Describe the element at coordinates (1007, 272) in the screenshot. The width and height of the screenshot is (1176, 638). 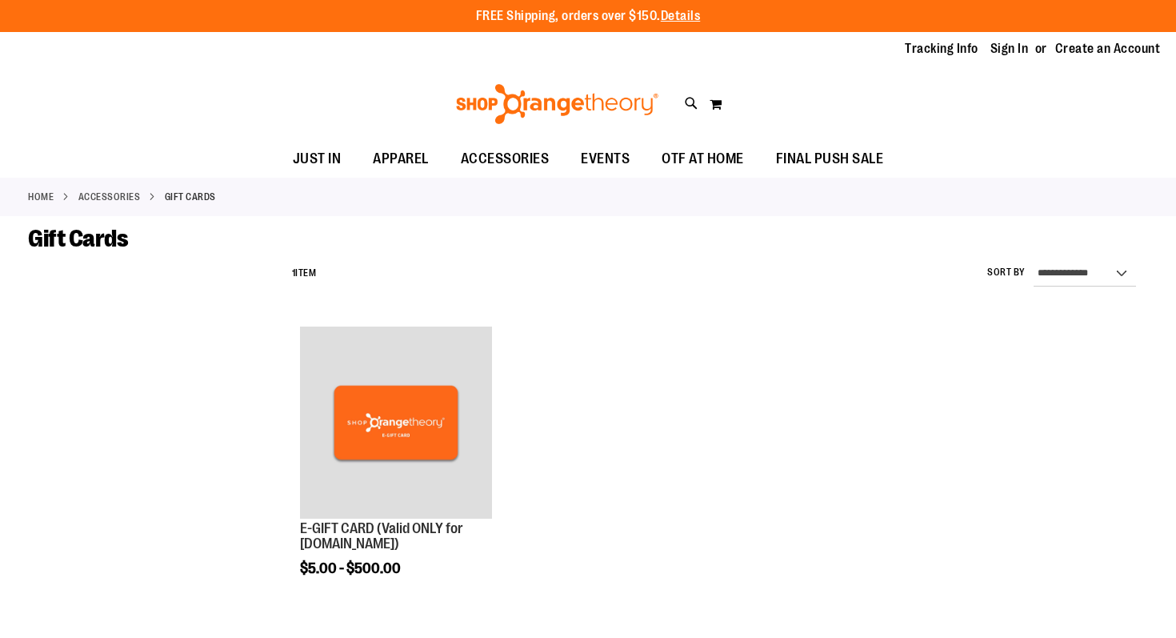
I see `label: Sort By` at that location.